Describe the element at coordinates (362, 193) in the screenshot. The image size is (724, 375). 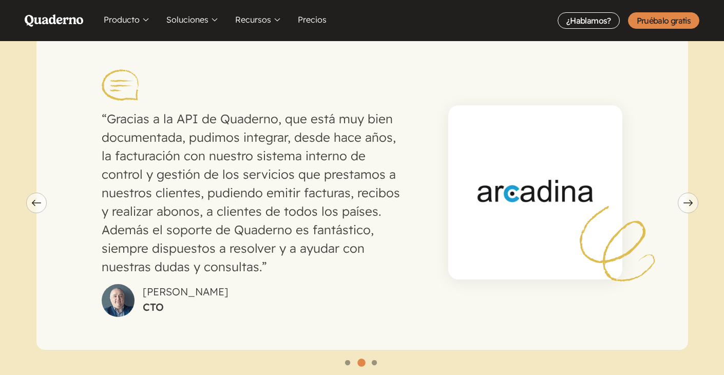
I see `div: carousel` at that location.